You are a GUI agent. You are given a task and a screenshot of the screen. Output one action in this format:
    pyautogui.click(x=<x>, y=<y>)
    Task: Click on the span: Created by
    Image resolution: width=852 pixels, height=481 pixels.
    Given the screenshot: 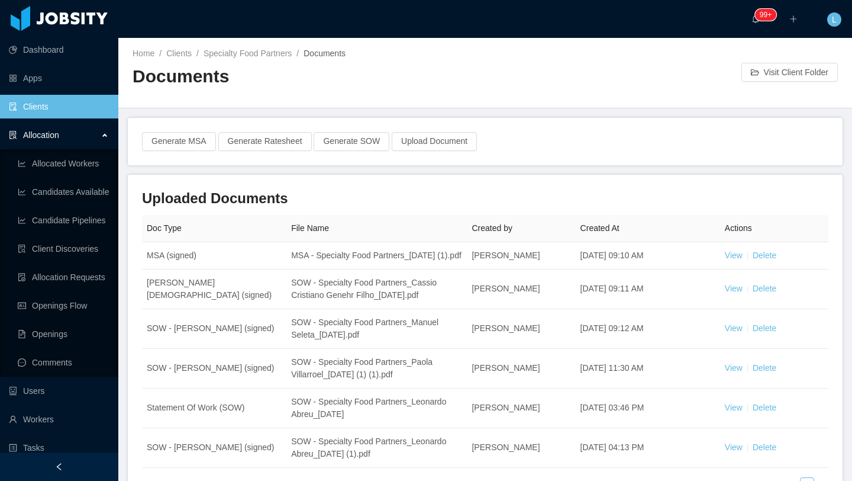 What is the action you would take?
    pyautogui.click(x=492, y=228)
    